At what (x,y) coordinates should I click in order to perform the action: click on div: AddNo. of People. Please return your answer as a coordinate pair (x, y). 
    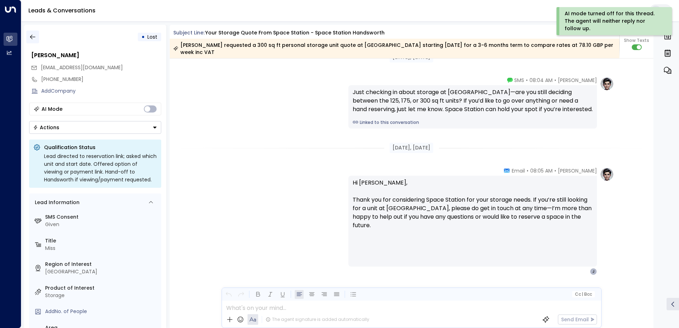
    Looking at the image, I should click on (101, 311).